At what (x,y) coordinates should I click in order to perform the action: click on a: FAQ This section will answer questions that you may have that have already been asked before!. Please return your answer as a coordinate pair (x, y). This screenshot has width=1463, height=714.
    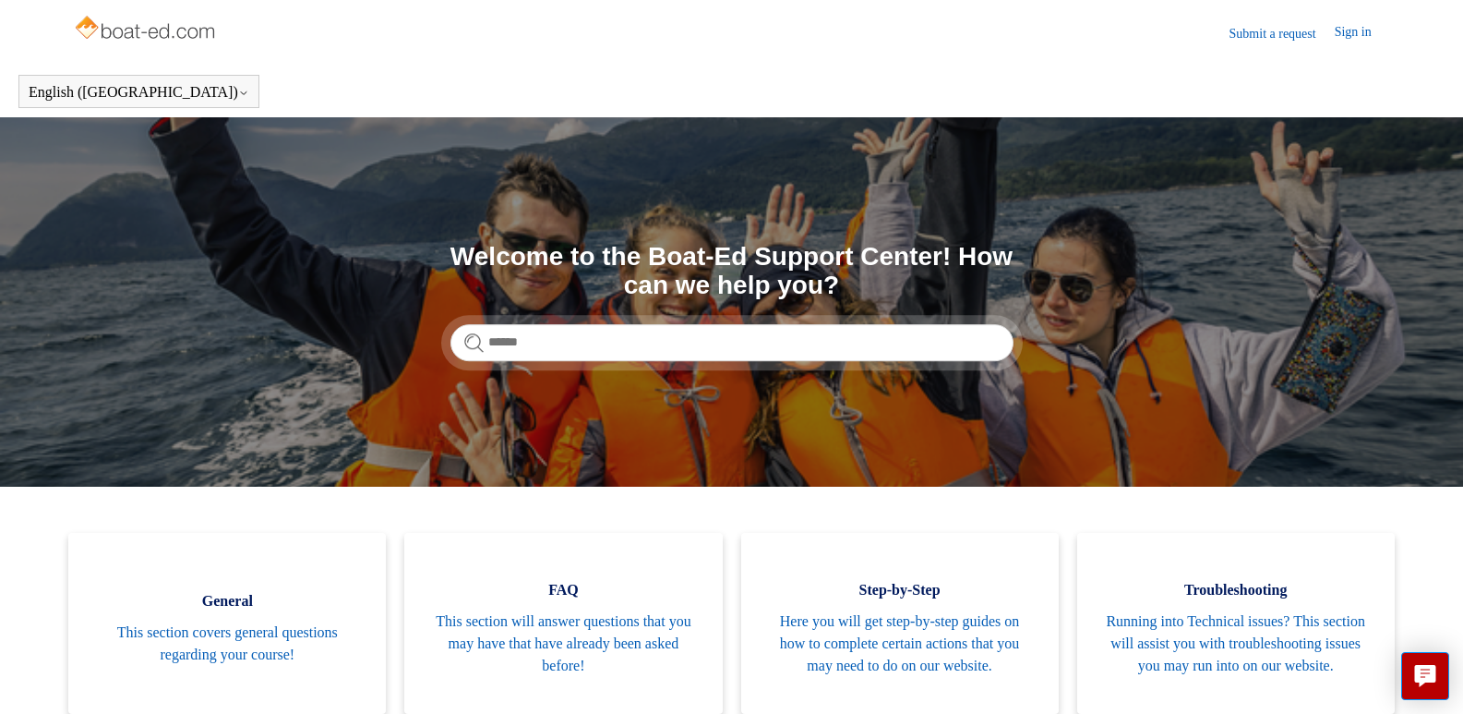
    Looking at the image, I should click on (563, 623).